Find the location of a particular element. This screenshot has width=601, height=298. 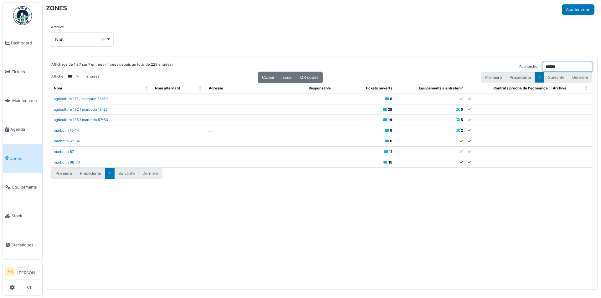

div: Affichage de 1 à 7 sur 7 entrées (filtrées depuis un total de 228 entrées) is located at coordinates (112, 67).